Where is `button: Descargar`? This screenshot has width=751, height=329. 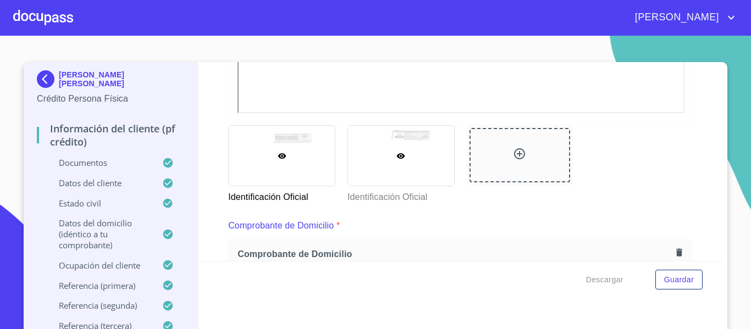
button: Descargar is located at coordinates (605, 280).